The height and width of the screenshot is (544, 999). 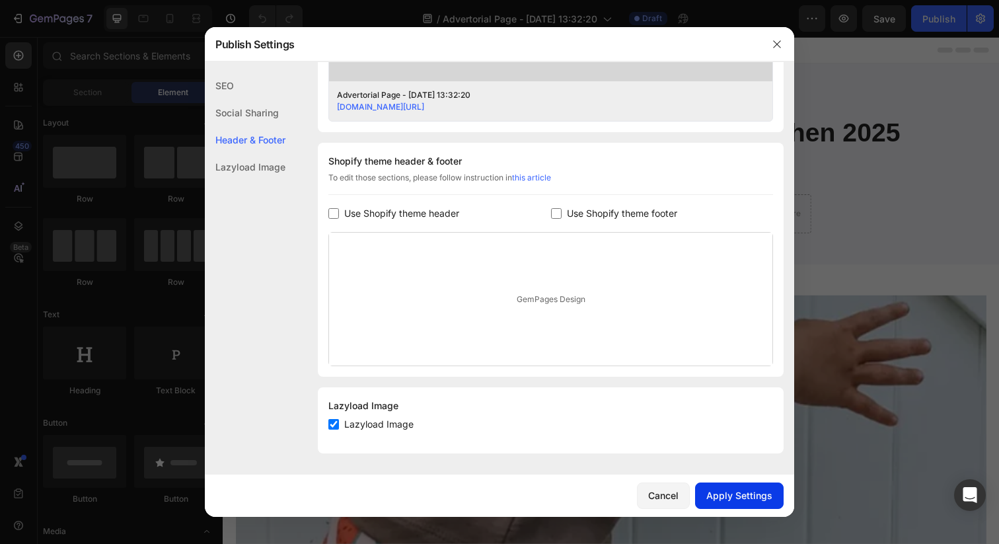 I want to click on div: Shopify theme header & footer, so click(x=550, y=161).